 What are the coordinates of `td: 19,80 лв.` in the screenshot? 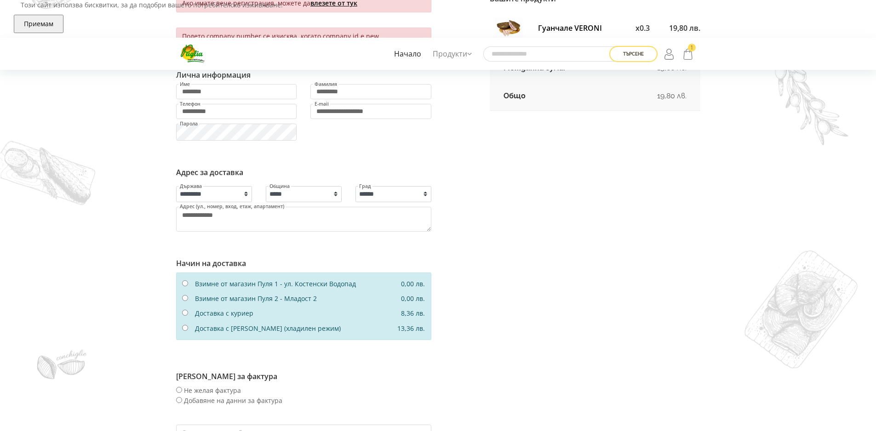 It's located at (660, 96).